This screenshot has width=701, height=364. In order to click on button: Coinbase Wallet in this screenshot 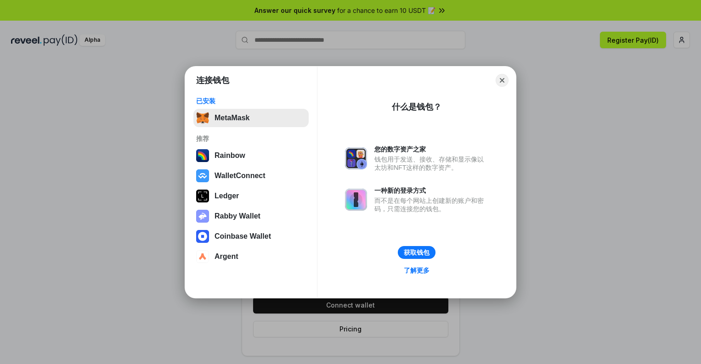, I will do `click(251, 237)`.